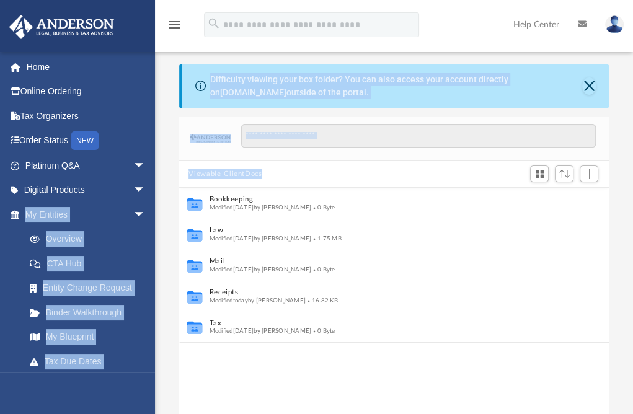  Describe the element at coordinates (86, 92) in the screenshot. I see `a: Online Ordering` at that location.